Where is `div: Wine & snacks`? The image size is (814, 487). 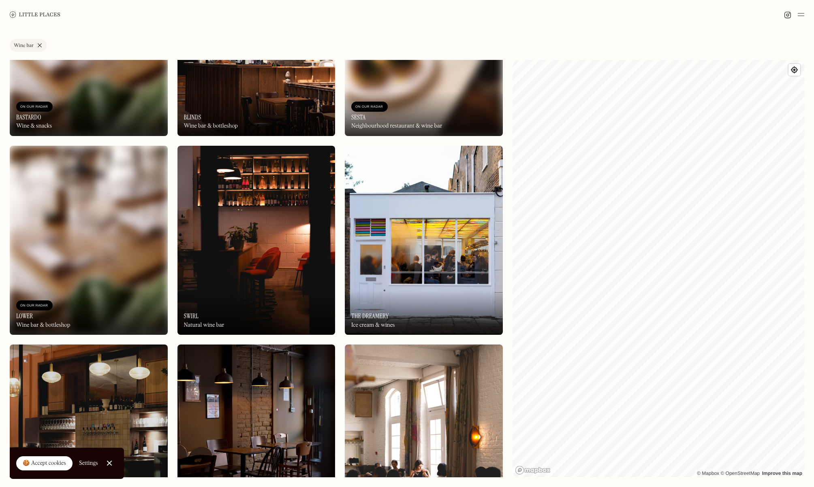 div: Wine & snacks is located at coordinates (34, 126).